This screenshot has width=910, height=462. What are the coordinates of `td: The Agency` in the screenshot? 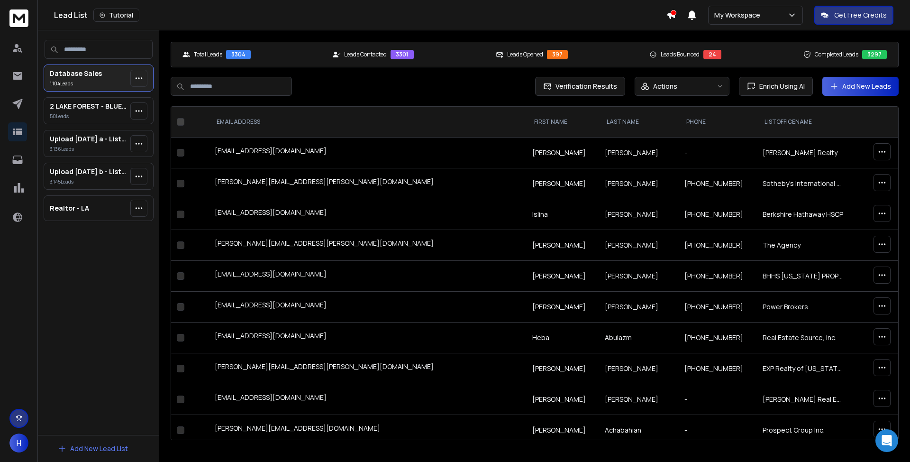 It's located at (803, 245).